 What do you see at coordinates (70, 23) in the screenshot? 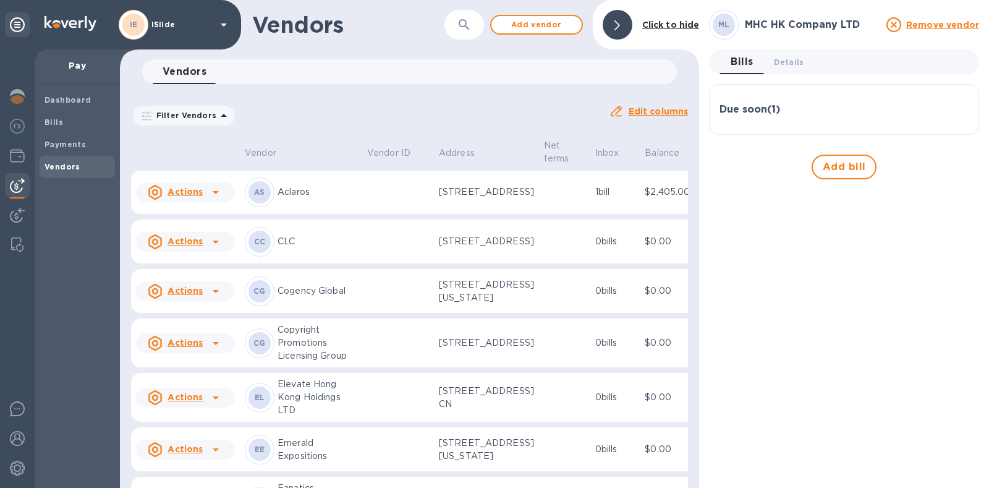
I see `img: Logo` at bounding box center [70, 23].